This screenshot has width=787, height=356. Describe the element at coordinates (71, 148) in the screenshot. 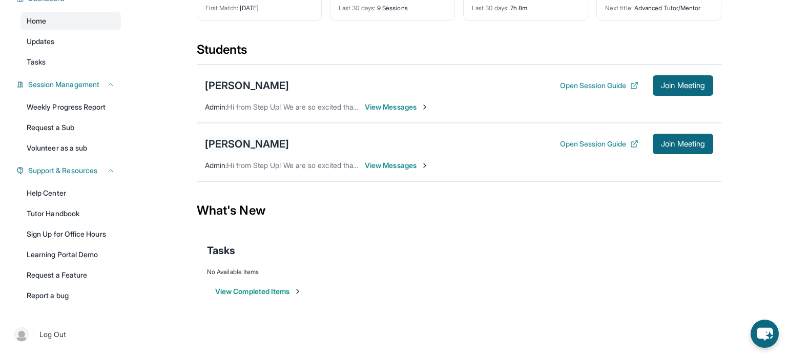

I see `a: Volunteer as a sub` at that location.